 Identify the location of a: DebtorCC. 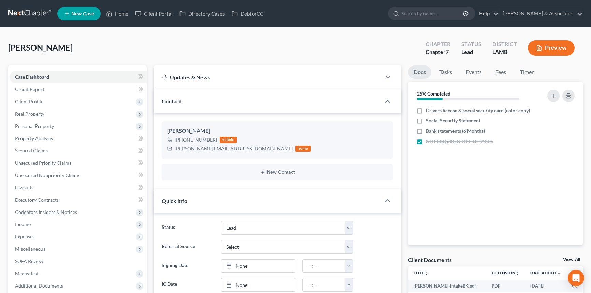
(247, 14).